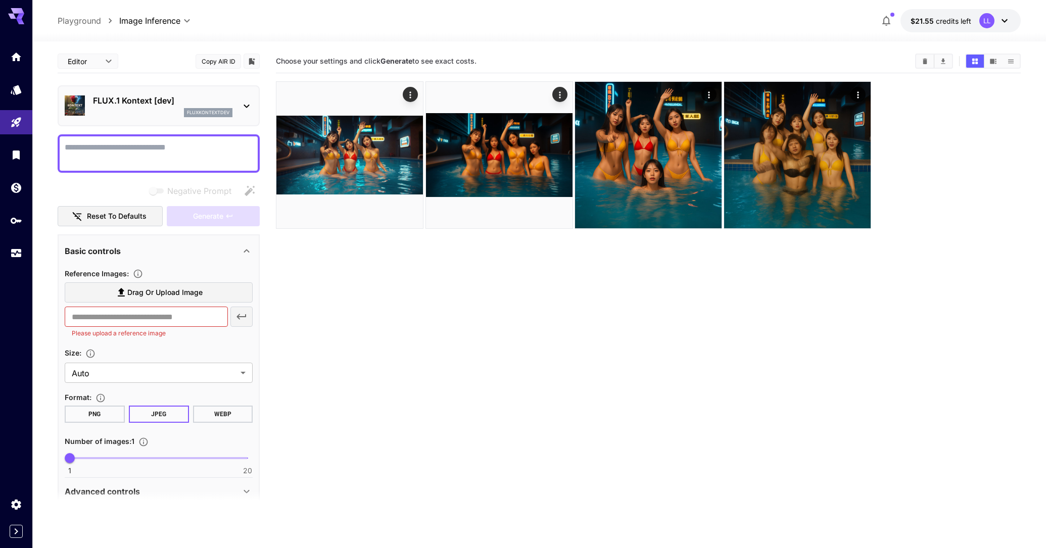  What do you see at coordinates (798, 155) in the screenshot?
I see `img: 2Q==` at bounding box center [798, 155].